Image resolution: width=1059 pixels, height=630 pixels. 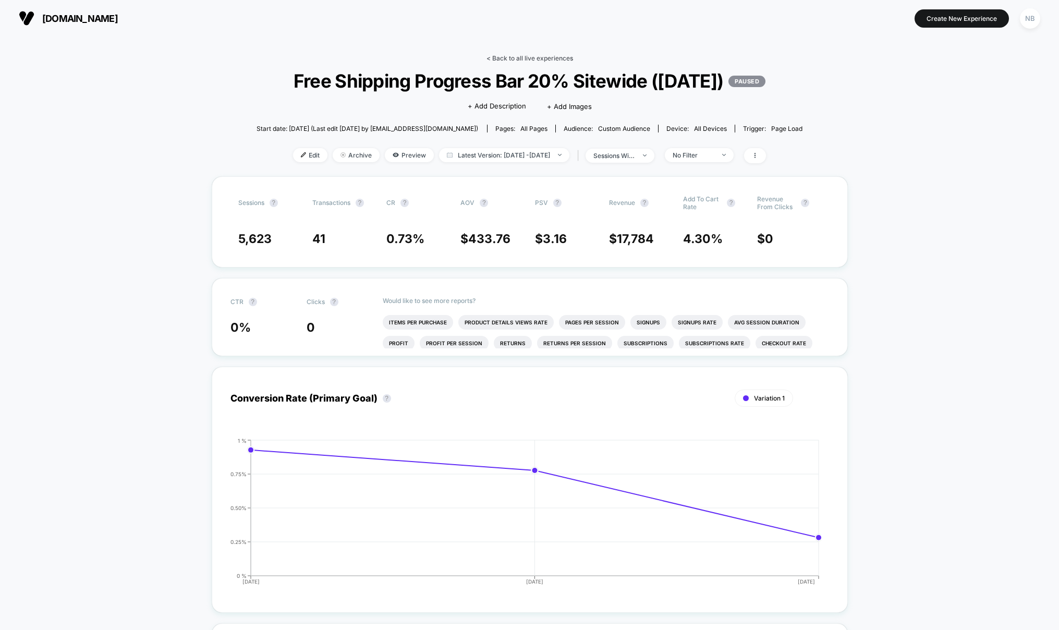 What do you see at coordinates (614, 155) in the screenshot?
I see `div: sessions with impression` at bounding box center [614, 155].